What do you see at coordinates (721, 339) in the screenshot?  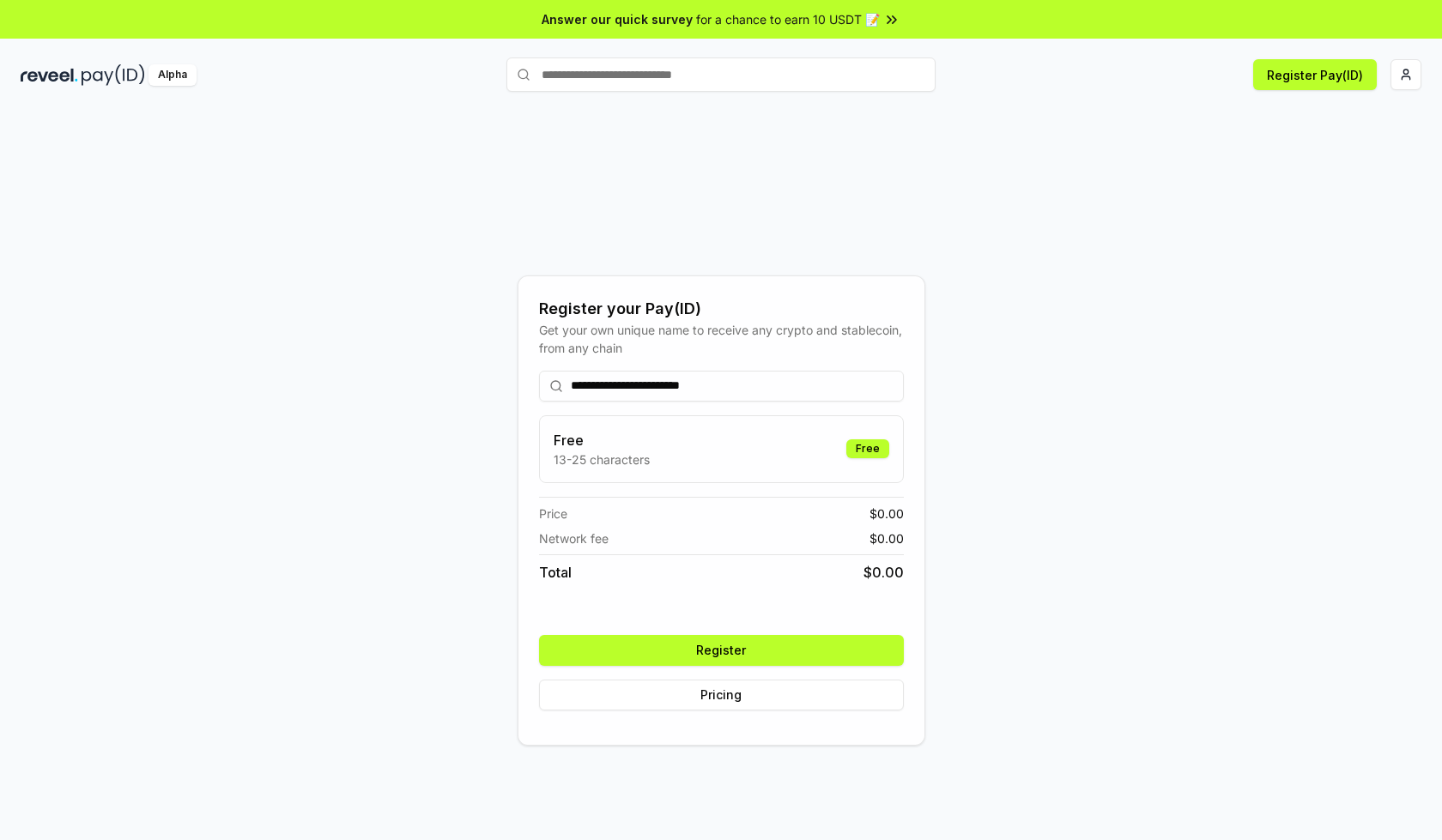 I see `div: Get your own unique name to receive any crypto and stablecoin, from any chain` at bounding box center [721, 339].